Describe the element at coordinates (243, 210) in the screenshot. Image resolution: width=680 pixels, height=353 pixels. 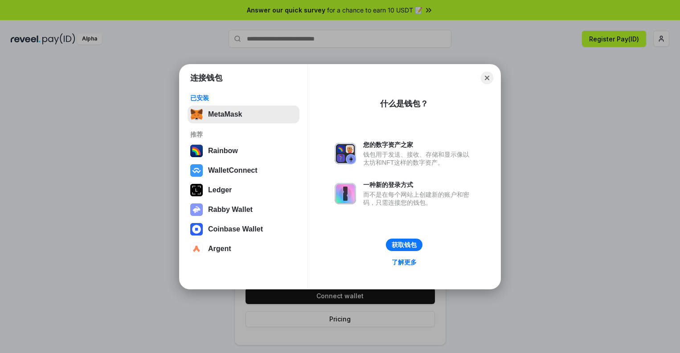
I see `button: Rabby Wallet` at that location.